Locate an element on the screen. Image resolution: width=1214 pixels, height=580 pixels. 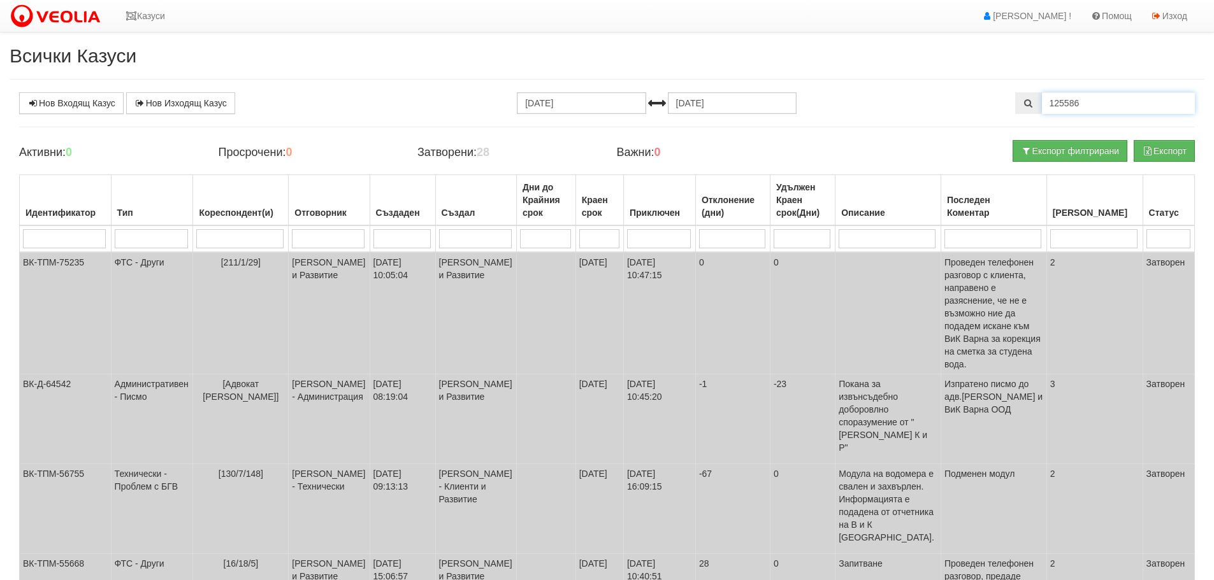
span: [130/7/148] is located at coordinates (241, 474).